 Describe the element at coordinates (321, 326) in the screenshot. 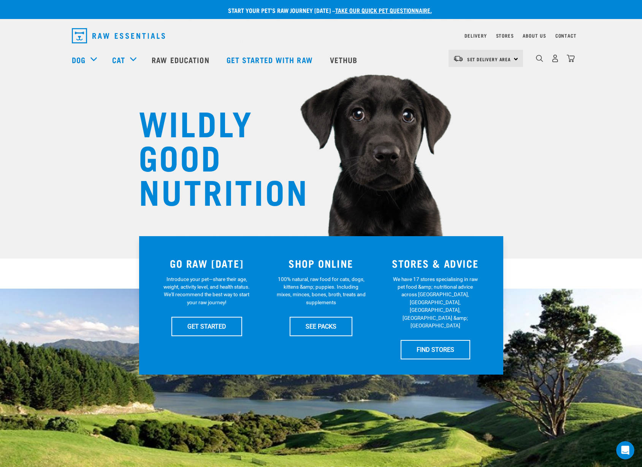

I see `a: SEE PACKS` at that location.